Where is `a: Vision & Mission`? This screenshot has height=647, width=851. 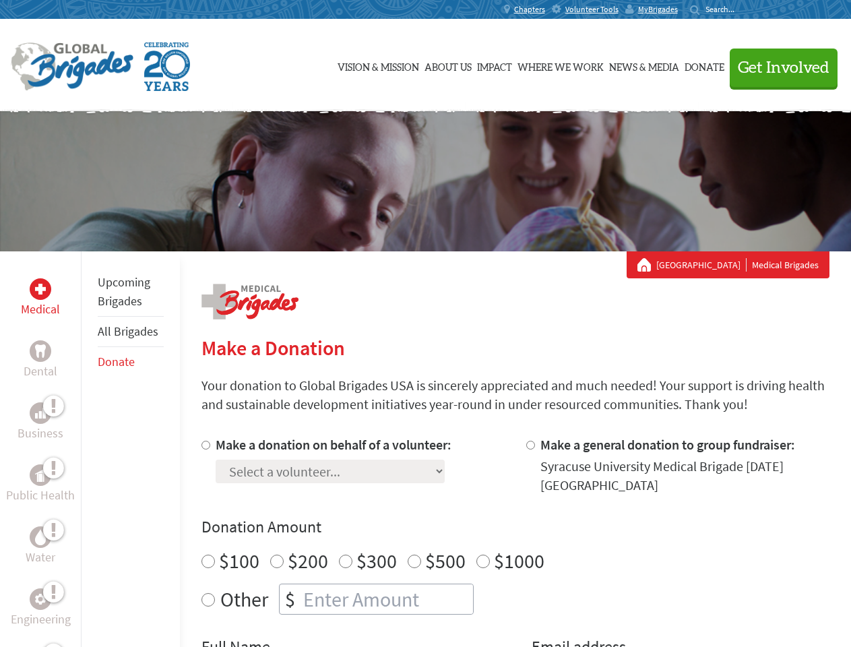 a: Vision & Mission is located at coordinates (378, 65).